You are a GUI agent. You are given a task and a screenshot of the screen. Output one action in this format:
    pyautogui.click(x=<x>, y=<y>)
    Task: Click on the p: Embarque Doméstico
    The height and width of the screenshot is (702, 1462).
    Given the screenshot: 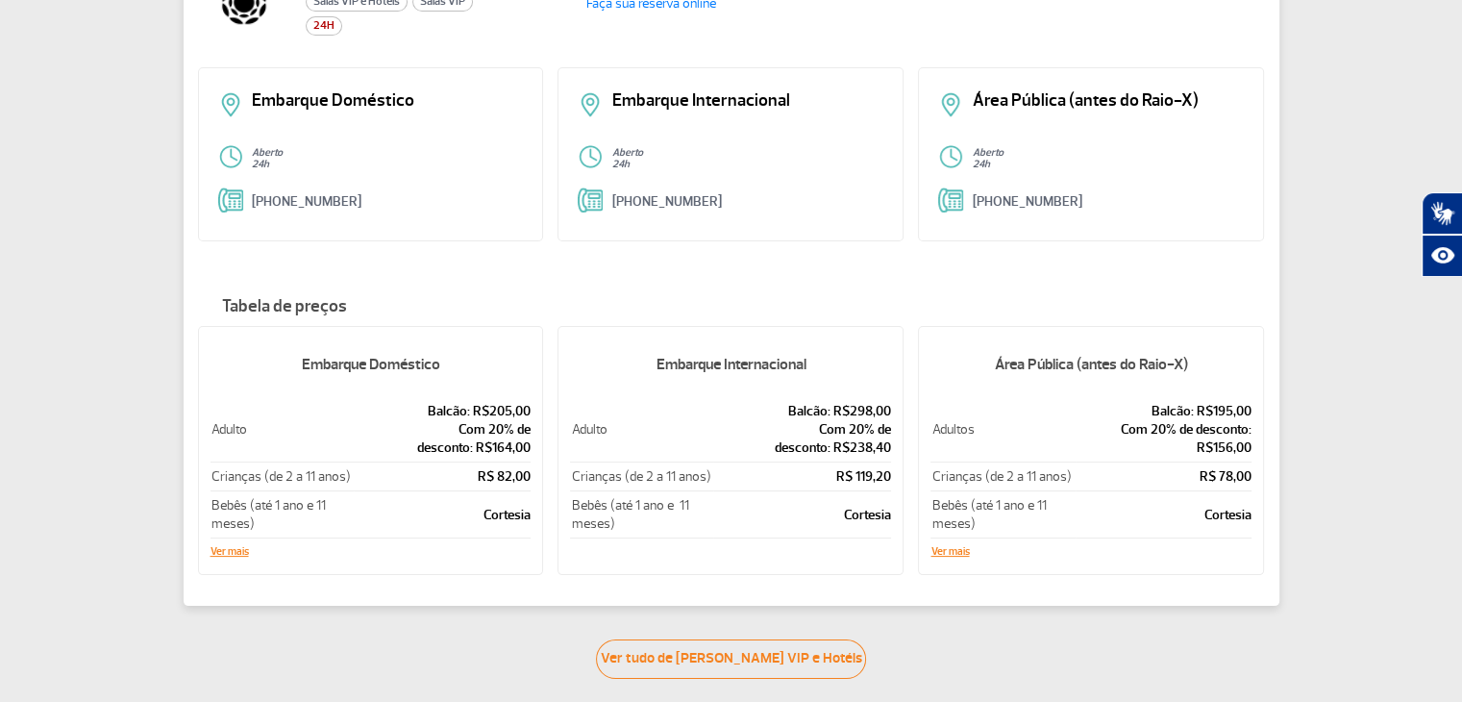 What is the action you would take?
    pyautogui.click(x=387, y=101)
    